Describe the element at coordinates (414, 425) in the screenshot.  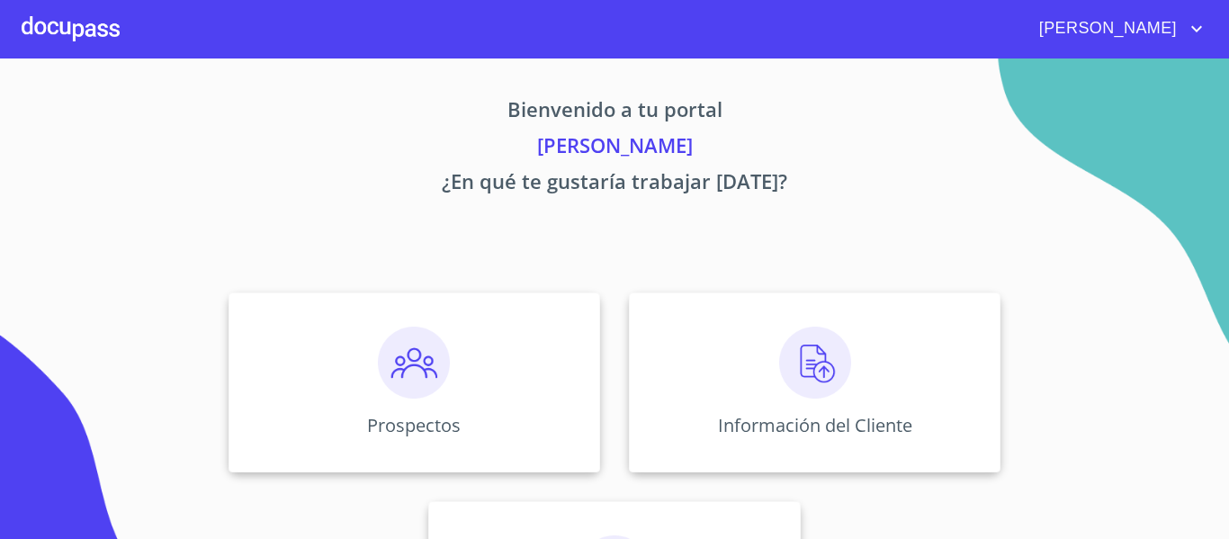
I see `p: Prospectos` at that location.